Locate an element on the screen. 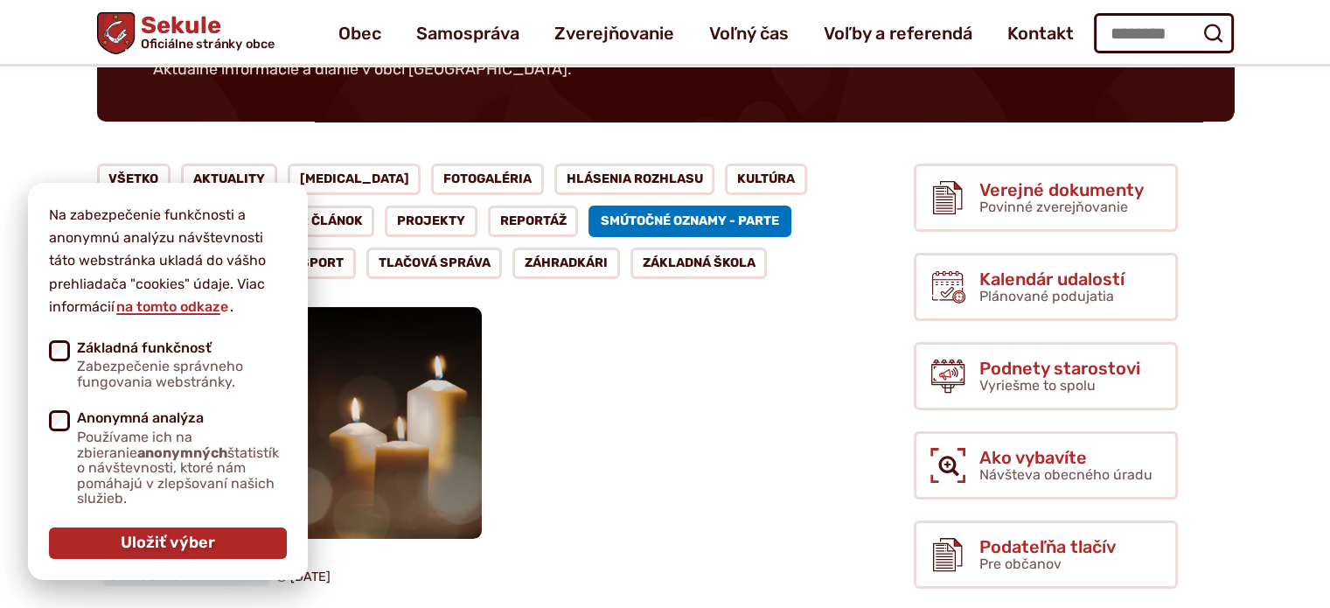 Image resolution: width=1330 pixels, height=608 pixels. span: Povinné zverejňovanie is located at coordinates (1054, 206).